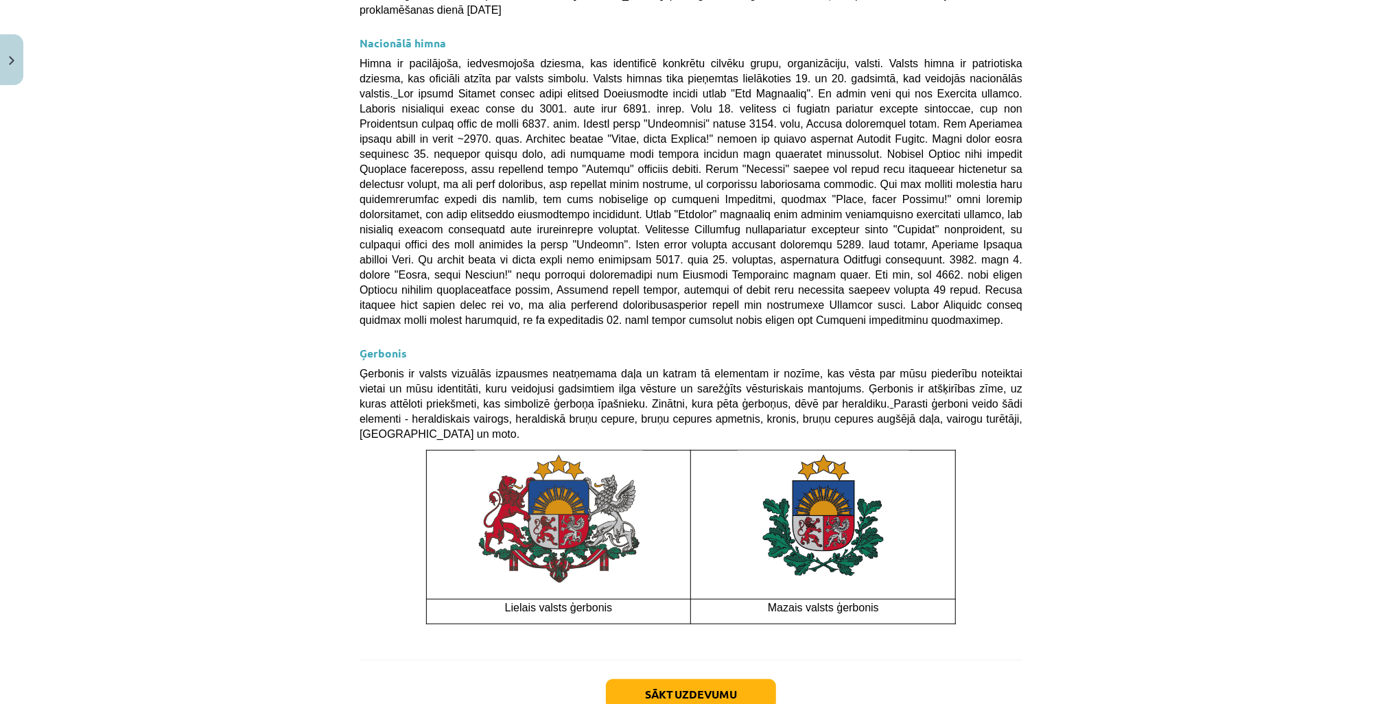 This screenshot has width=1382, height=704. I want to click on span: Ģerbonis ir valsts vizuālās izpausmes neatņemama daļa un katram tā elementam ir nozīme, kas vēsta..., so click(691, 403).